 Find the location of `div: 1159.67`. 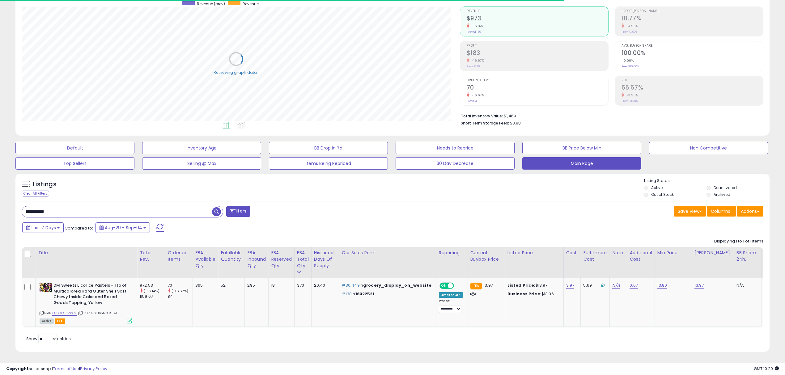

div: 1159.67 is located at coordinates (152, 297).